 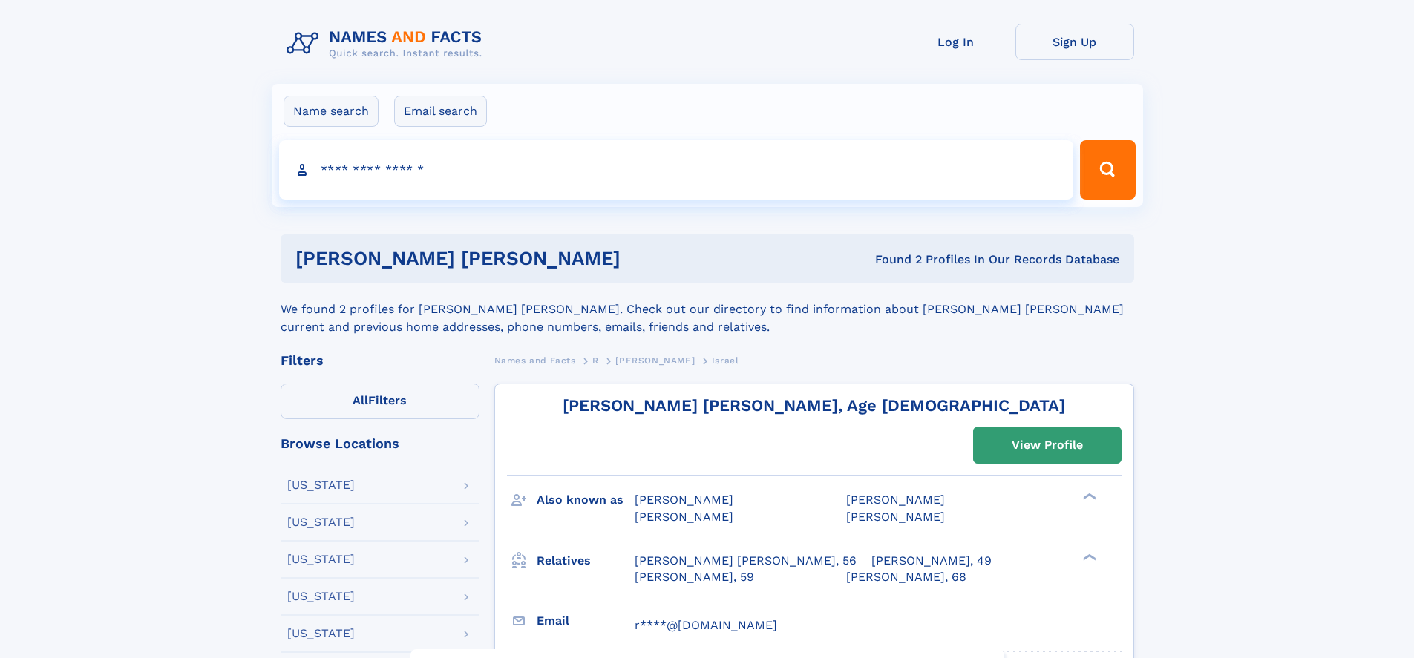 What do you see at coordinates (360, 400) in the screenshot?
I see `span: All` at bounding box center [360, 400].